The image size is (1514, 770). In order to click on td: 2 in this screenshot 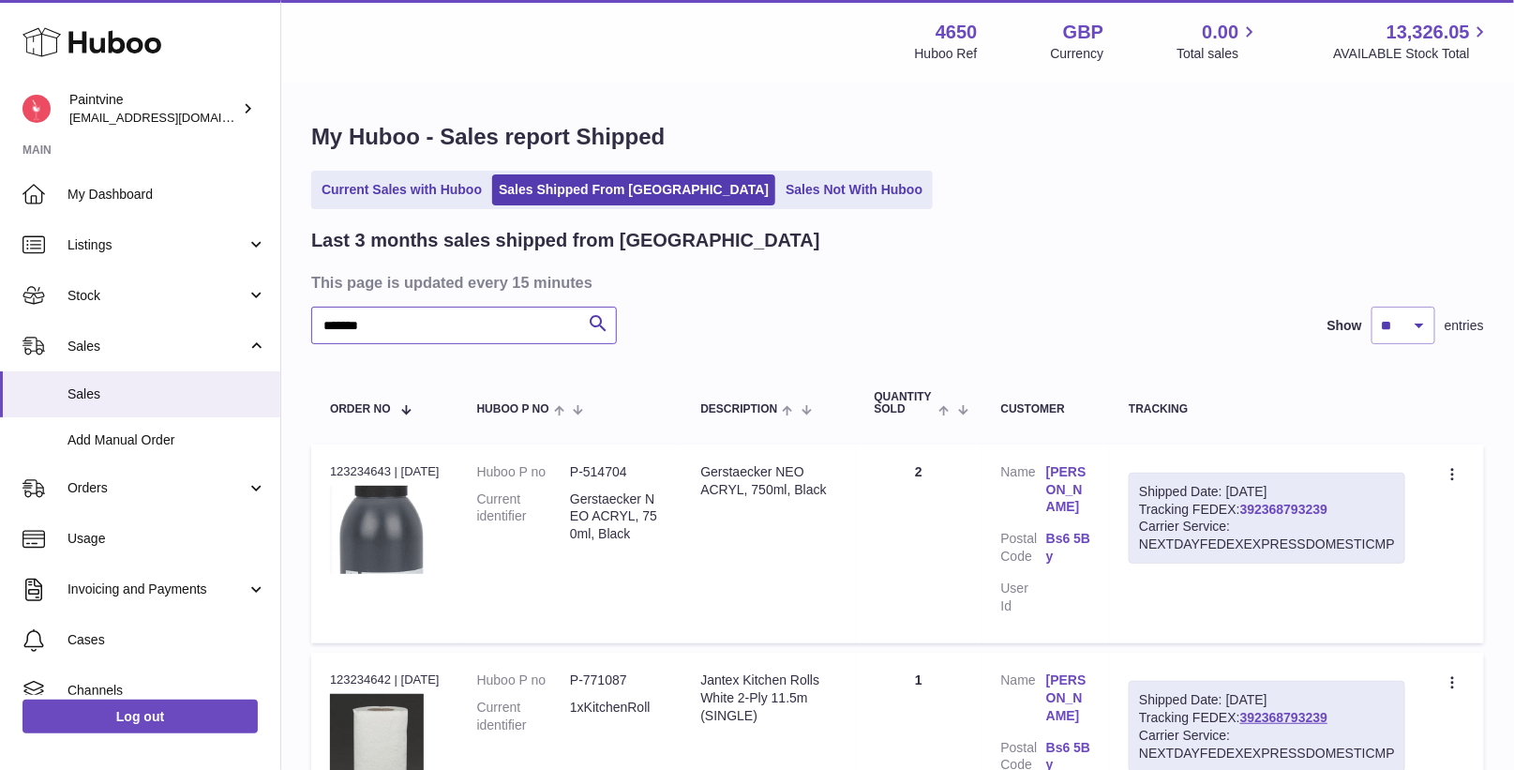, I will do `click(919, 544)`.